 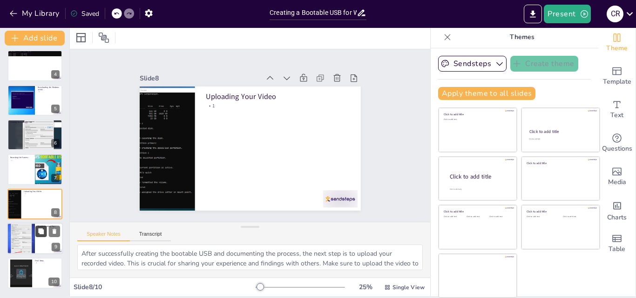 I want to click on button: Sendsteps, so click(x=472, y=64).